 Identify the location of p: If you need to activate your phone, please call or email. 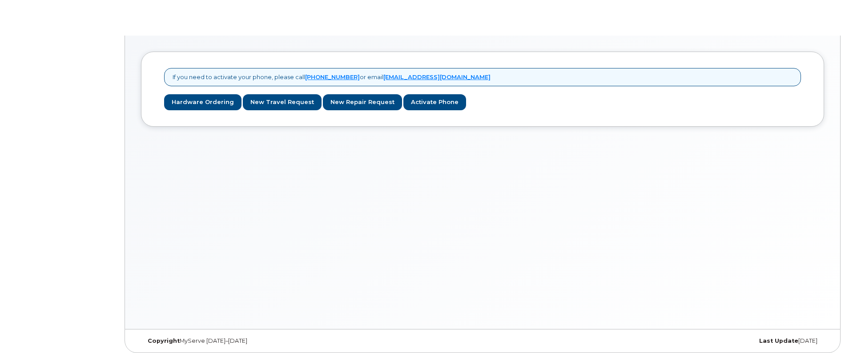
(331, 77).